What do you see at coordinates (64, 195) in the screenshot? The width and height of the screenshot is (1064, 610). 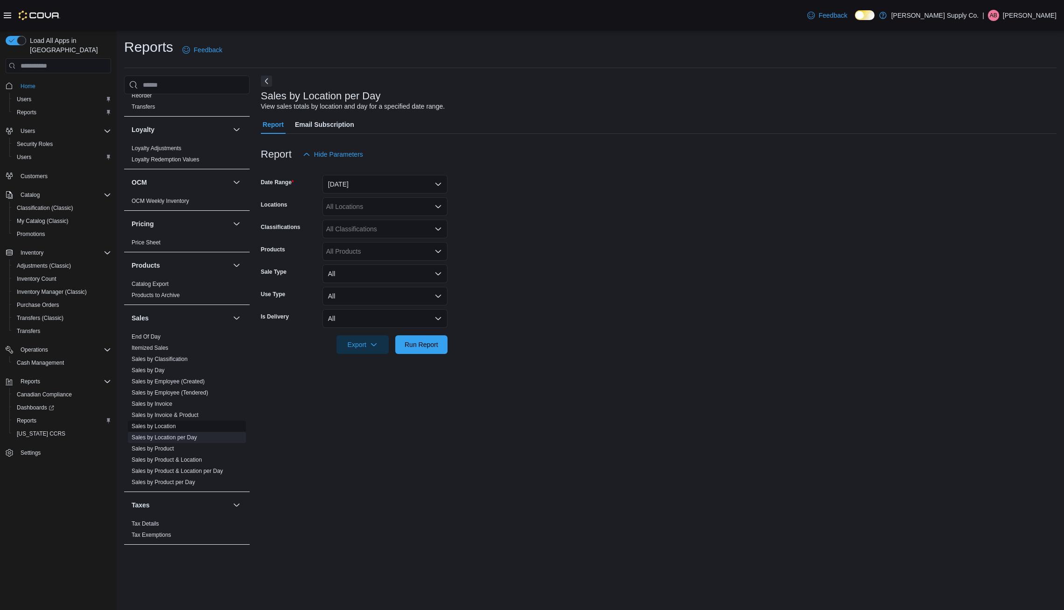 I see `span: Catalog` at bounding box center [64, 195].